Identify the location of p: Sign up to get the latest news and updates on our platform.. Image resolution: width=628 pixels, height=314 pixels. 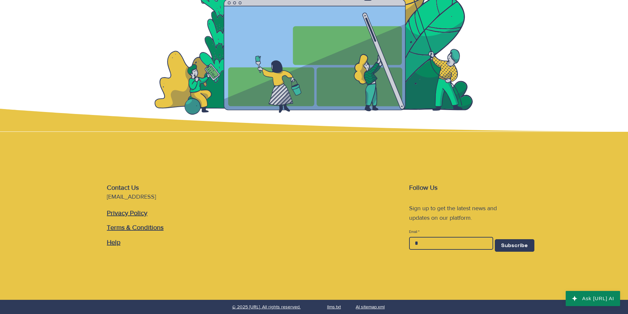
(463, 213).